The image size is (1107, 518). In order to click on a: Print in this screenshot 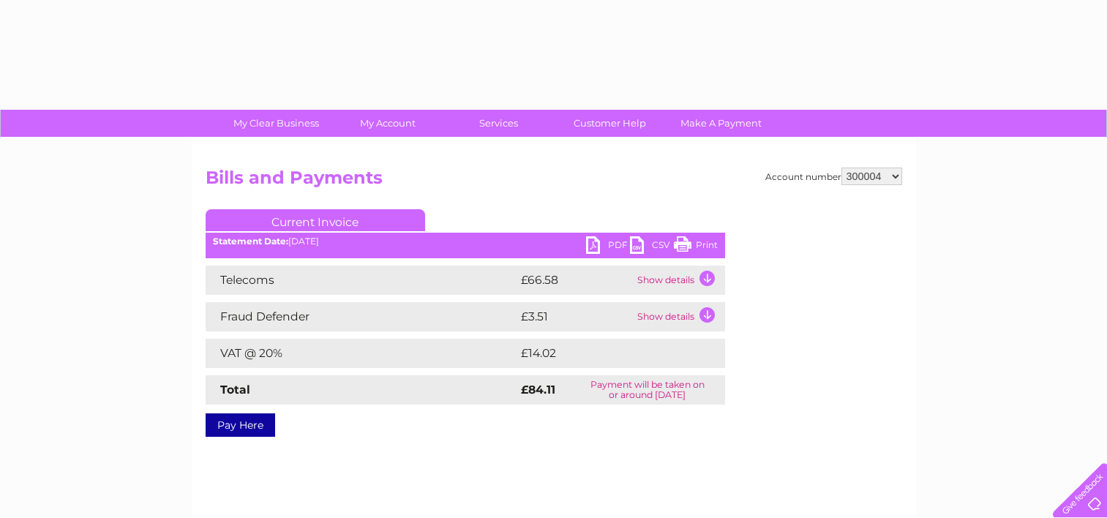, I will do `click(696, 246)`.